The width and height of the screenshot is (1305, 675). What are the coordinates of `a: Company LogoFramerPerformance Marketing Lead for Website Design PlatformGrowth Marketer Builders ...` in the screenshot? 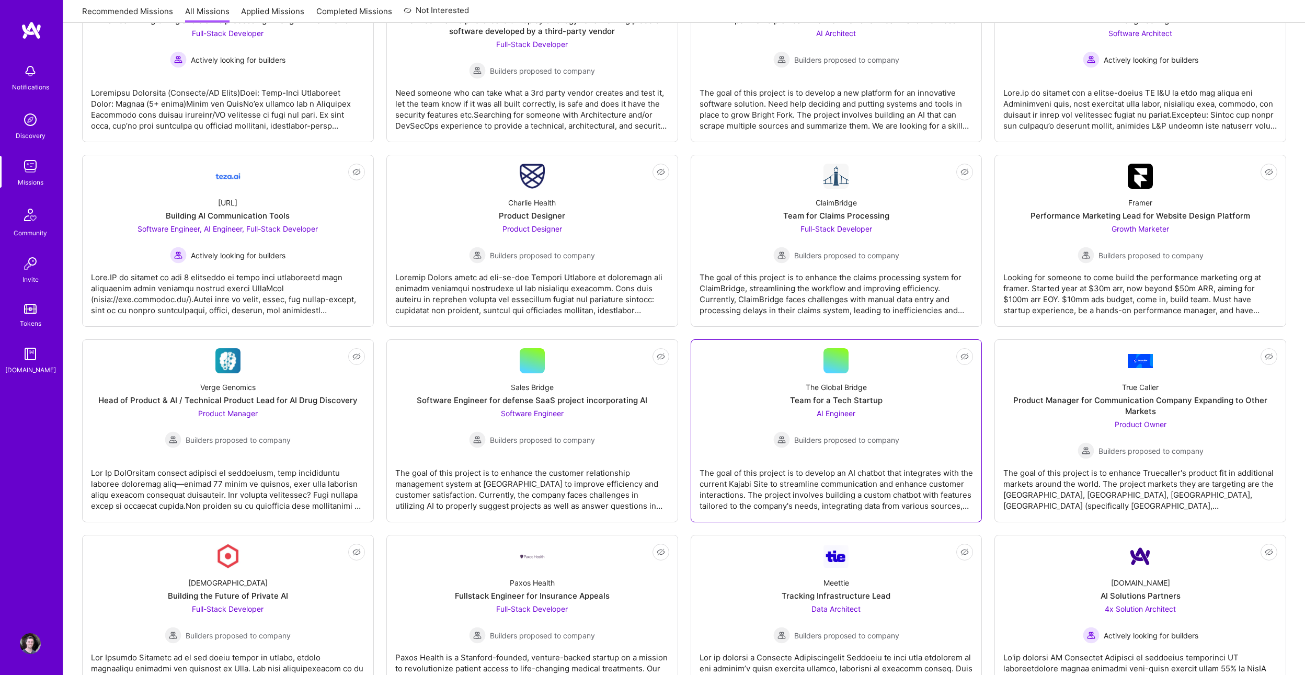 It's located at (1140, 241).